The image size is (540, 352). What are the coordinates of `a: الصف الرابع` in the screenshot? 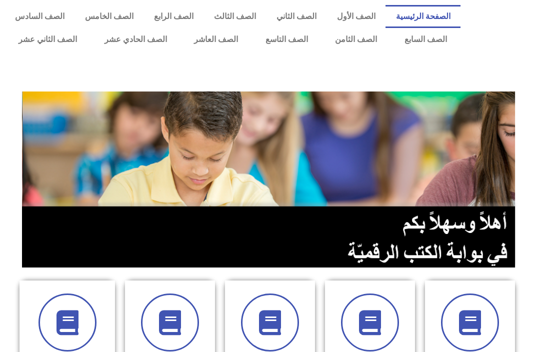 It's located at (174, 16).